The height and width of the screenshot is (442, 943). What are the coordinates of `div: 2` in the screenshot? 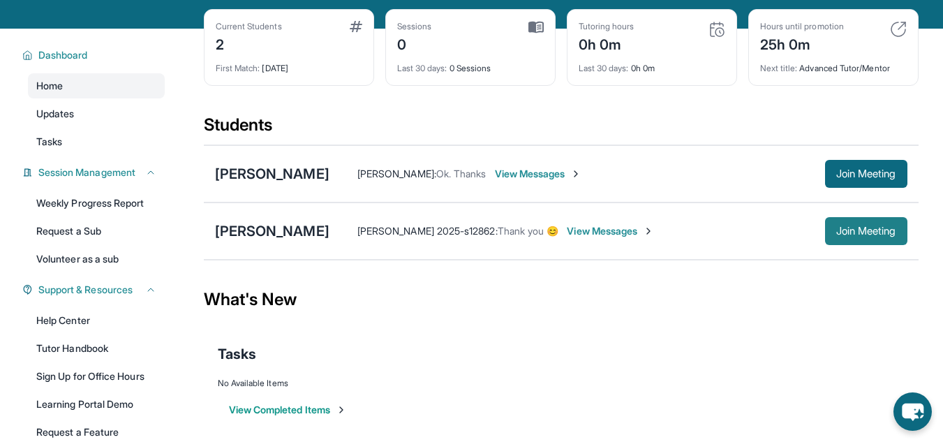 It's located at (249, 43).